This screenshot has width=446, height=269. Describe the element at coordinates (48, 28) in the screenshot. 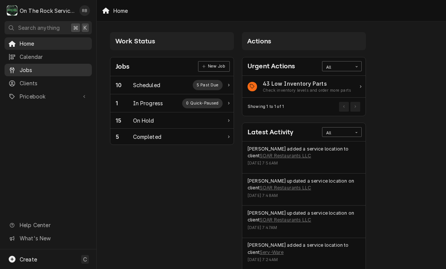

I see `button: Search anything⌘K` at that location.